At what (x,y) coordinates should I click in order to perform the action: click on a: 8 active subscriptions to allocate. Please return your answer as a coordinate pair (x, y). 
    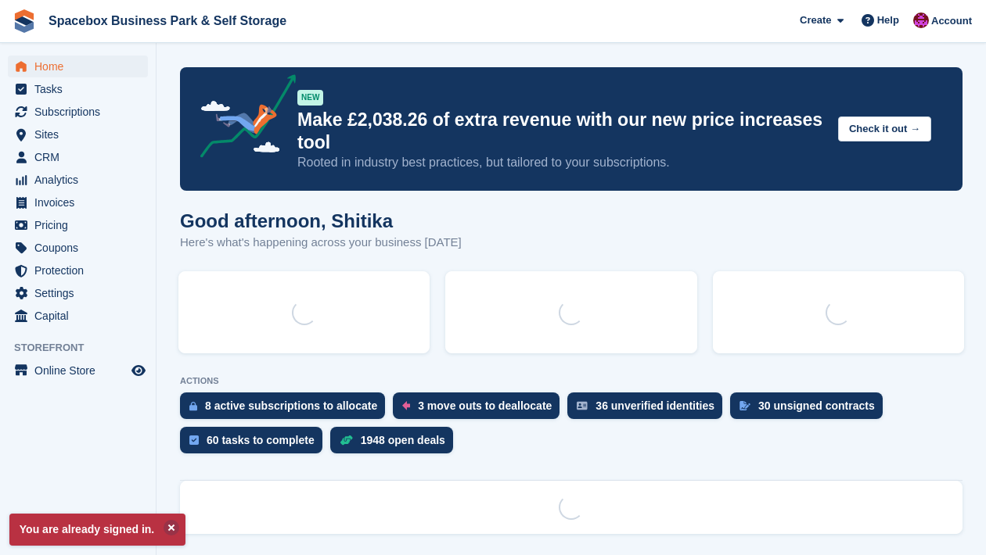
    Looking at the image, I should click on (286, 410).